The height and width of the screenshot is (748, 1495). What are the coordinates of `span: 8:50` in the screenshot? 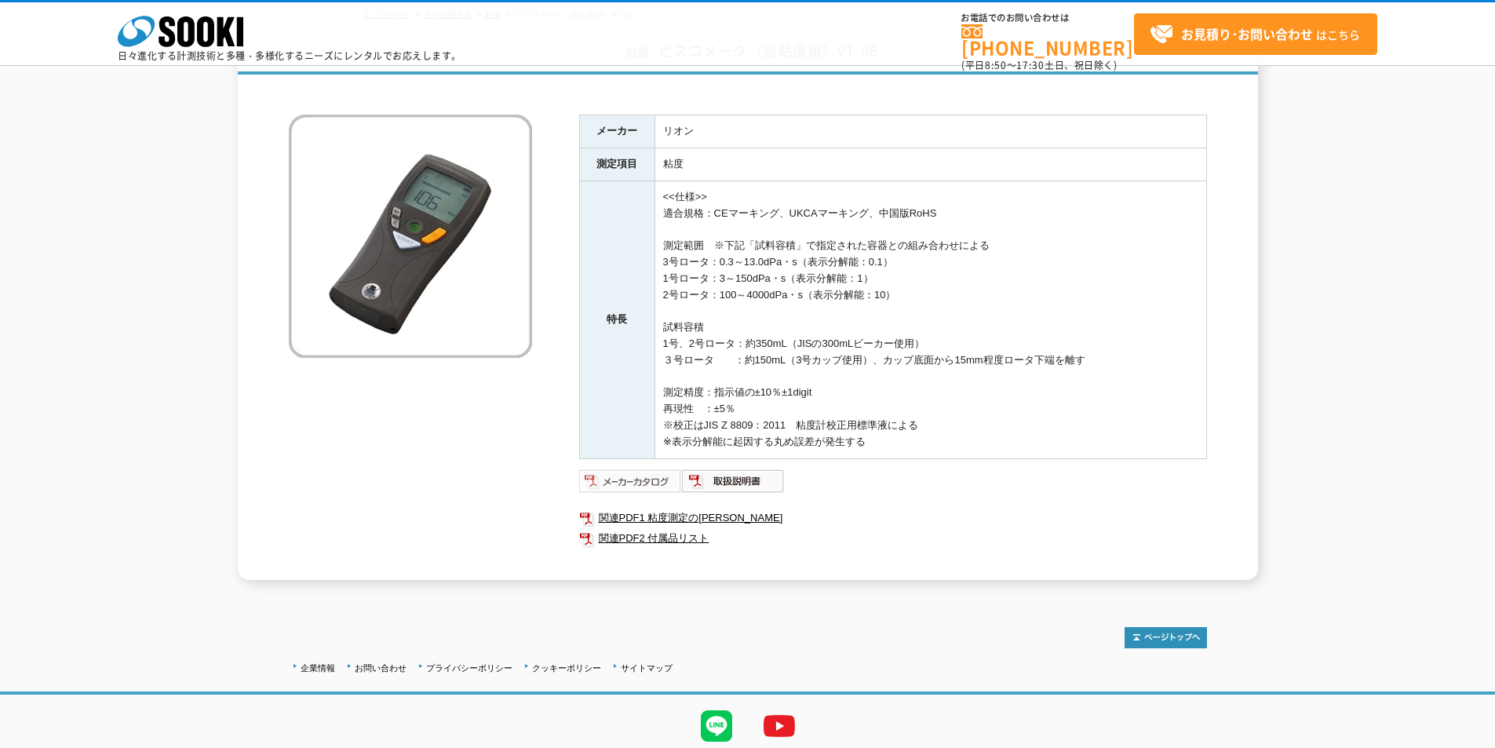 It's located at (996, 65).